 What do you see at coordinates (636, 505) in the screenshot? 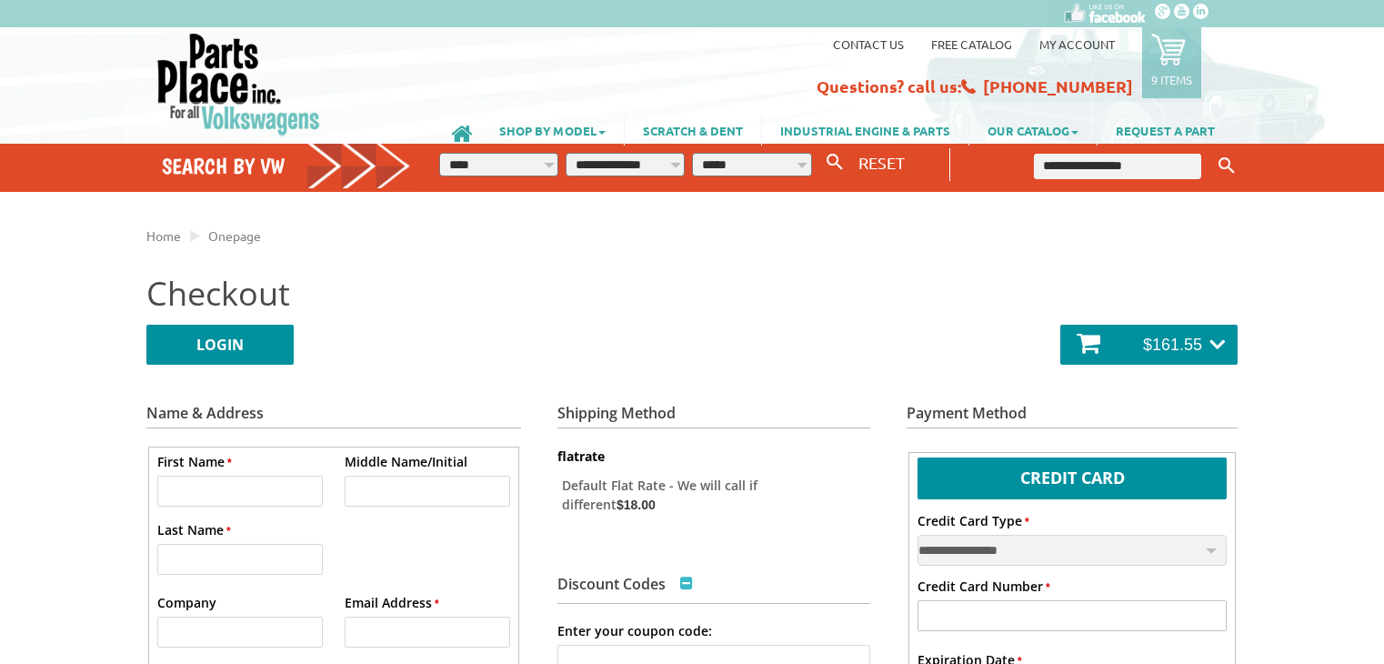
I see `span: $18.00` at bounding box center [636, 505].